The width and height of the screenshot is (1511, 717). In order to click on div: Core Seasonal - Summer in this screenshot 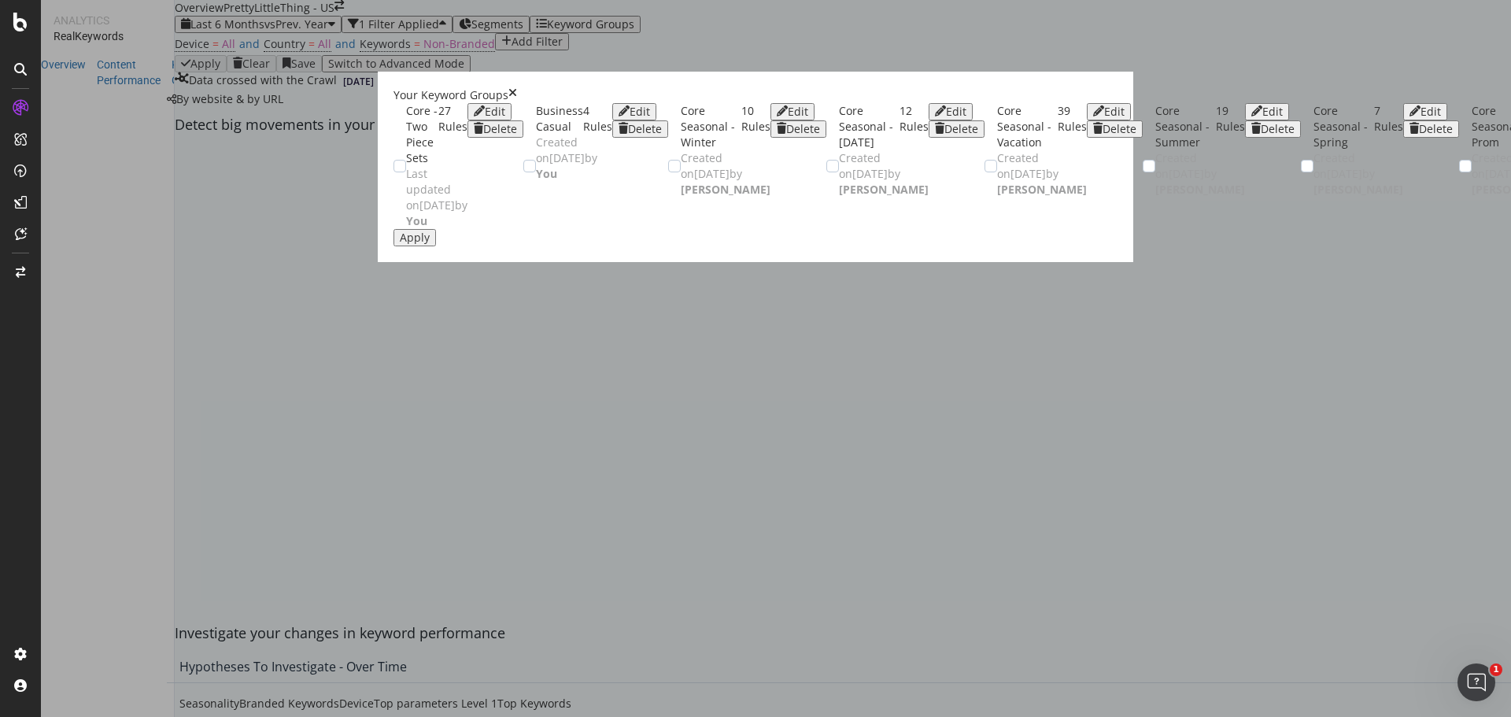, I will do `click(1185, 127)`.